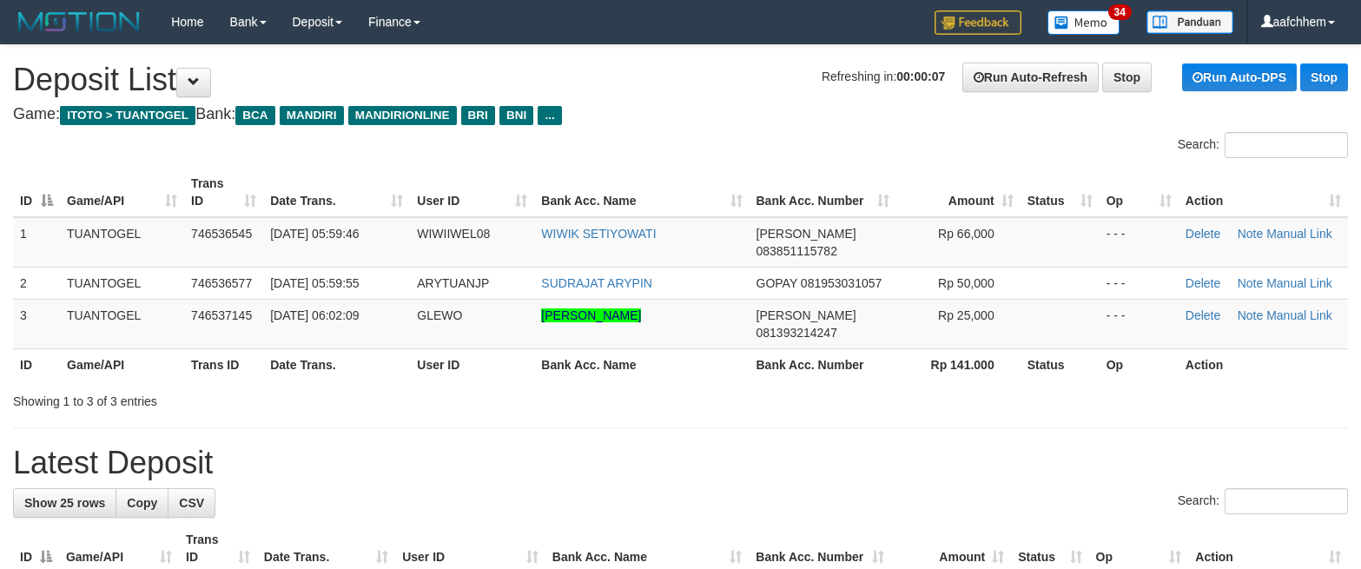 The width and height of the screenshot is (1361, 569). What do you see at coordinates (191, 503) in the screenshot?
I see `span: CSV` at bounding box center [191, 503].